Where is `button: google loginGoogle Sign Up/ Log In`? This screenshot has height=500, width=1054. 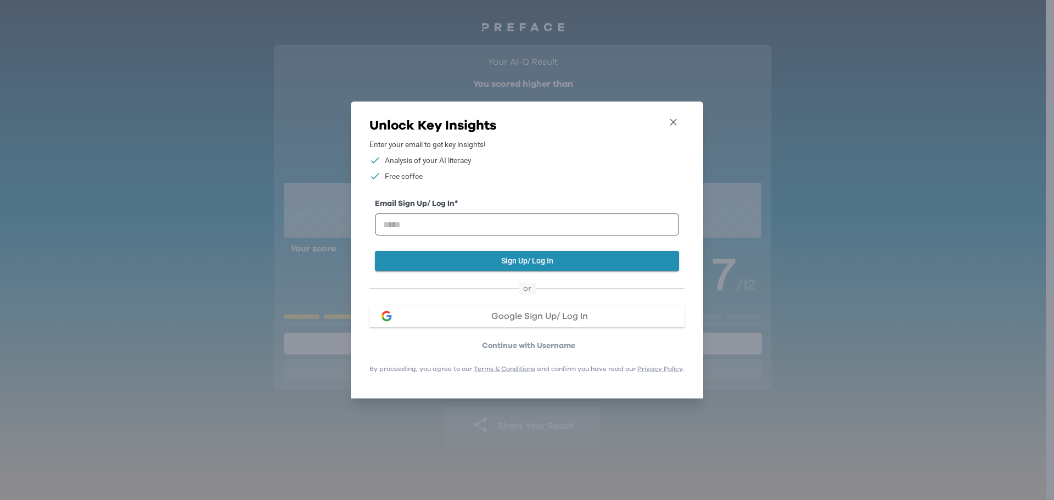 button: google loginGoogle Sign Up/ Log In is located at coordinates (527, 316).